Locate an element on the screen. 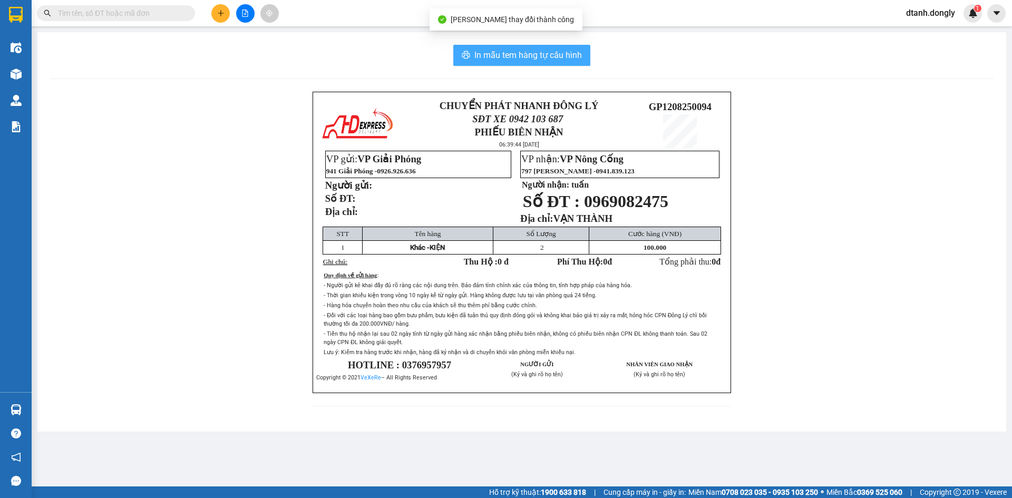 This screenshot has width=1012, height=498. span: Miền Nam is located at coordinates (753, 492).